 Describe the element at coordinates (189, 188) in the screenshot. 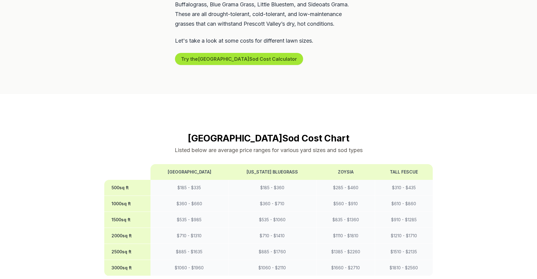

I see `td: $ 185 - $ 335` at that location.